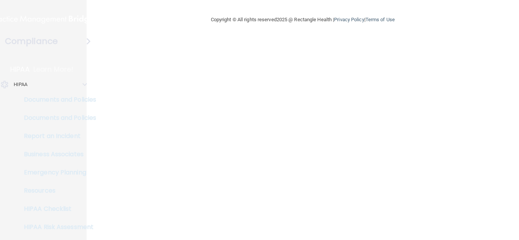 The image size is (519, 240). Describe the element at coordinates (57, 136) in the screenshot. I see `p: Report an Incident` at that location.